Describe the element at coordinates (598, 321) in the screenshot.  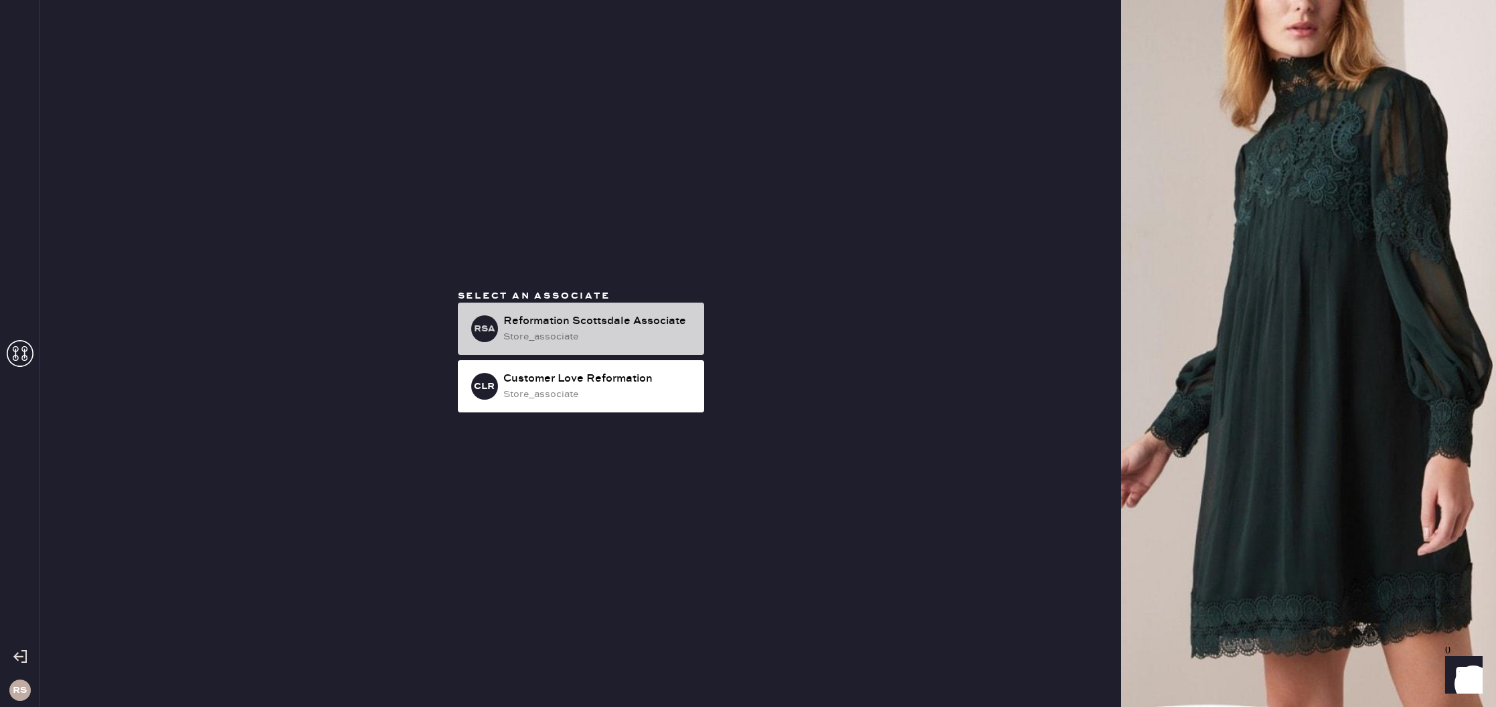
I see `div: Reformation Scottsdale Associate` at that location.